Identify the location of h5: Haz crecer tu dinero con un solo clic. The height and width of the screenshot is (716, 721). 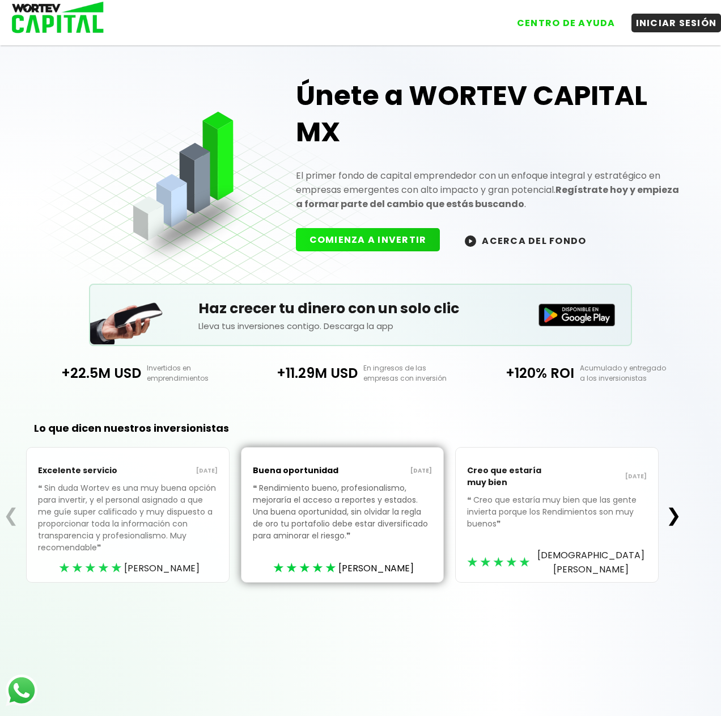
(361, 308).